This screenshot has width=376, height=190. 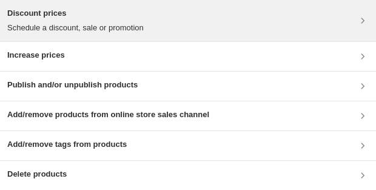 What do you see at coordinates (108, 115) in the screenshot?
I see `h3: Add/remove products from online store sales channel` at bounding box center [108, 115].